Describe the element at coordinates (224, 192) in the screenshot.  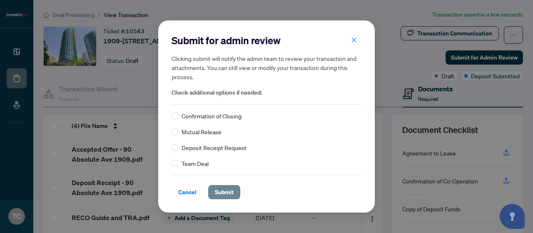
I see `span: Submit` at that location.